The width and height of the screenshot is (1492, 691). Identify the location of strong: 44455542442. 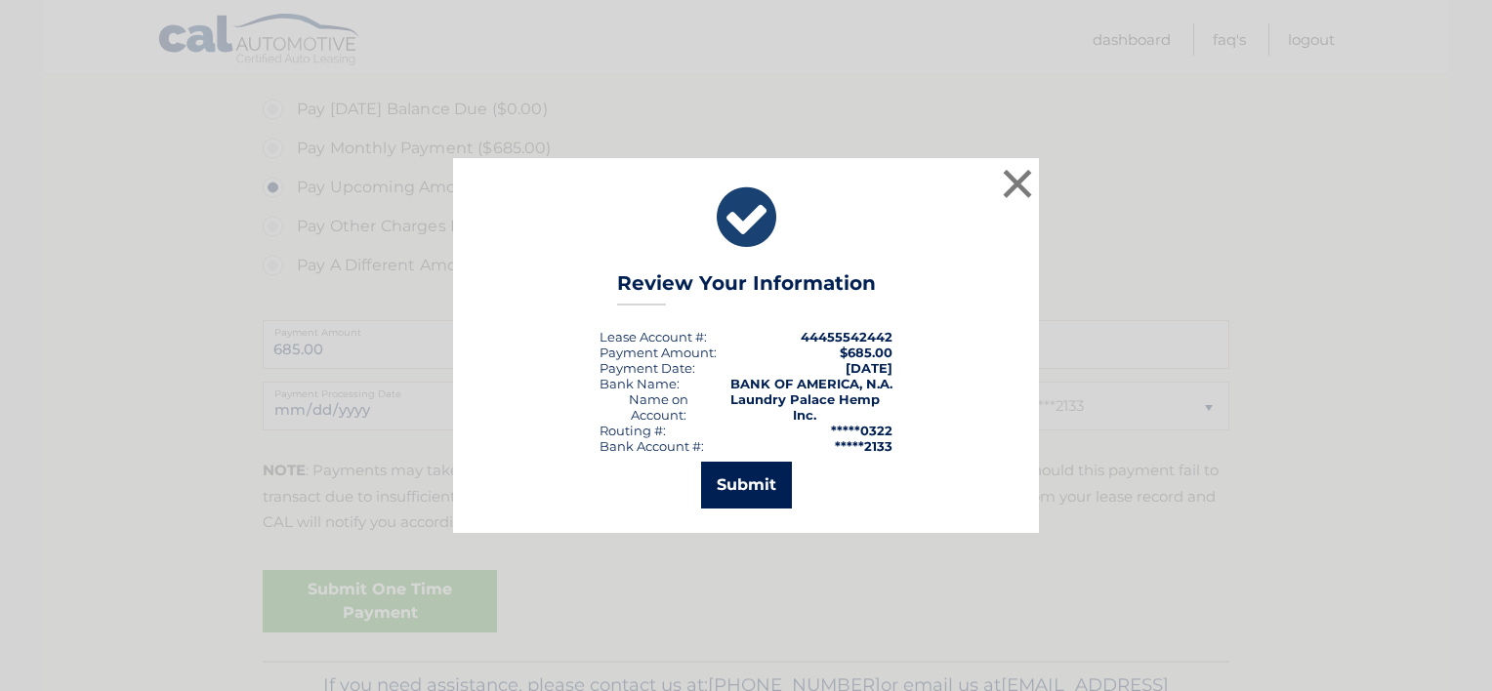
(847, 337).